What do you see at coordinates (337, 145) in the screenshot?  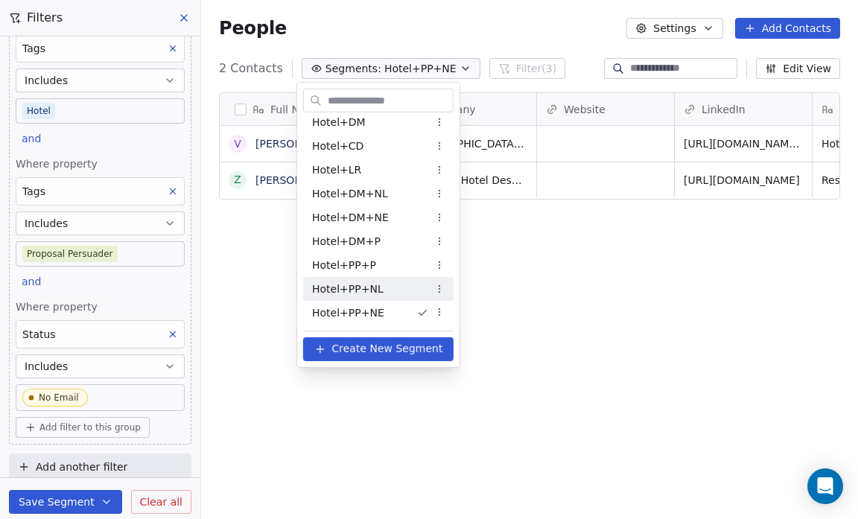 I see `span: Hotel+CD` at bounding box center [337, 145].